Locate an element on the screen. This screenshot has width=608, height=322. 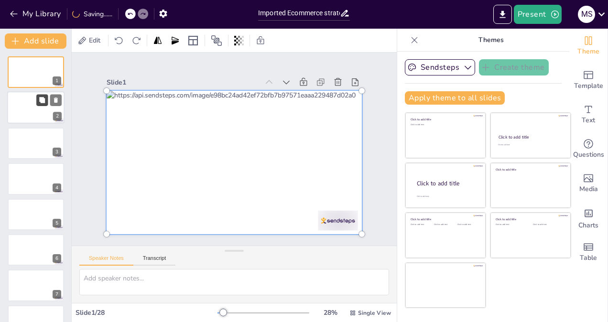
input: Insert title is located at coordinates (299, 13).